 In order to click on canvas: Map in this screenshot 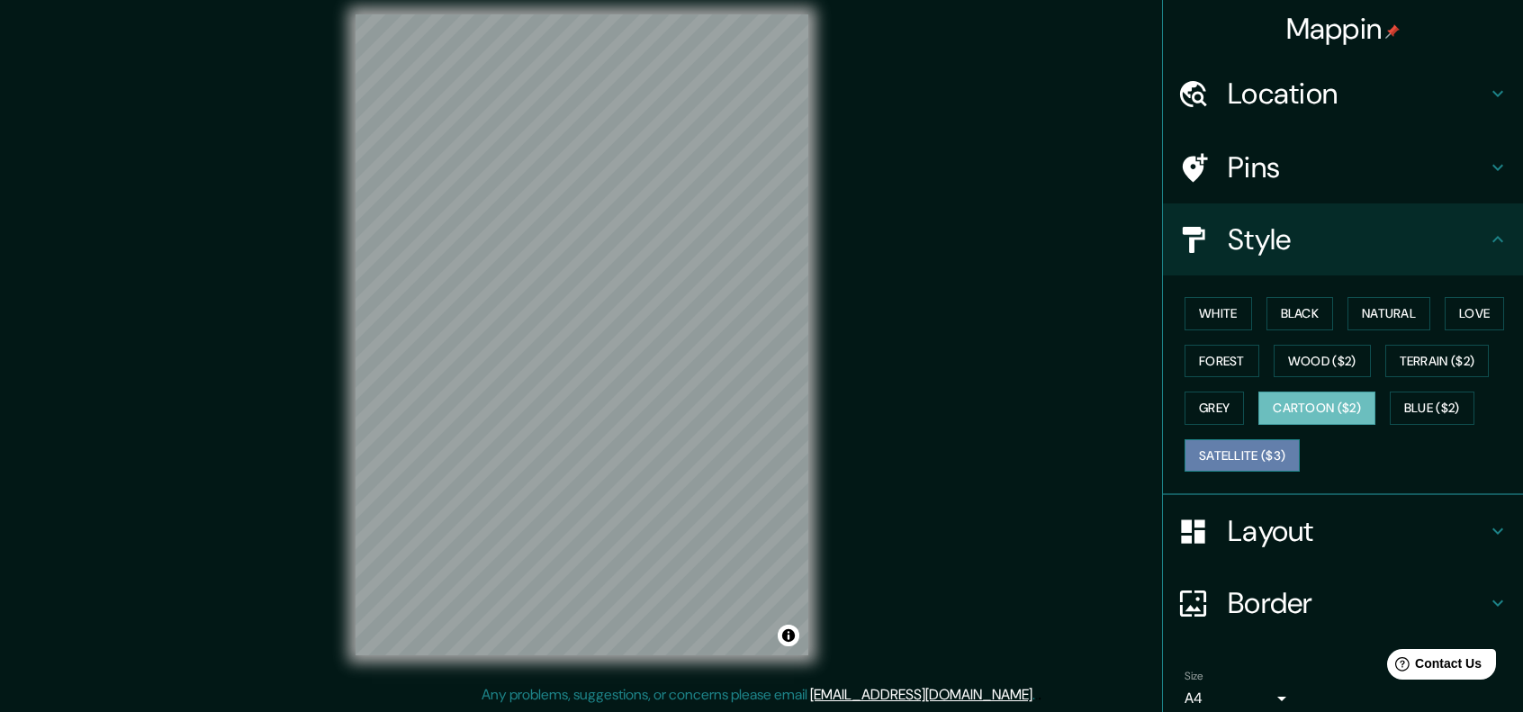, I will do `click(581, 335)`.